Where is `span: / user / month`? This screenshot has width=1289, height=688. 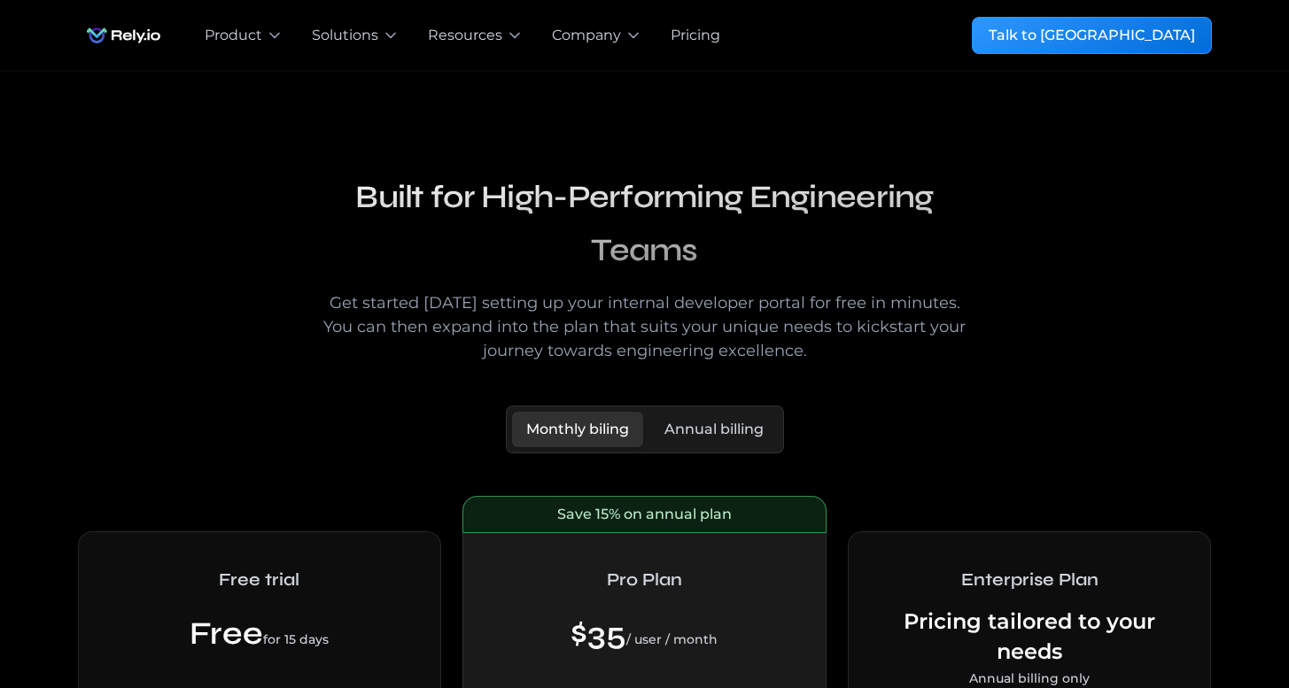 span: / user / month is located at coordinates (672, 640).